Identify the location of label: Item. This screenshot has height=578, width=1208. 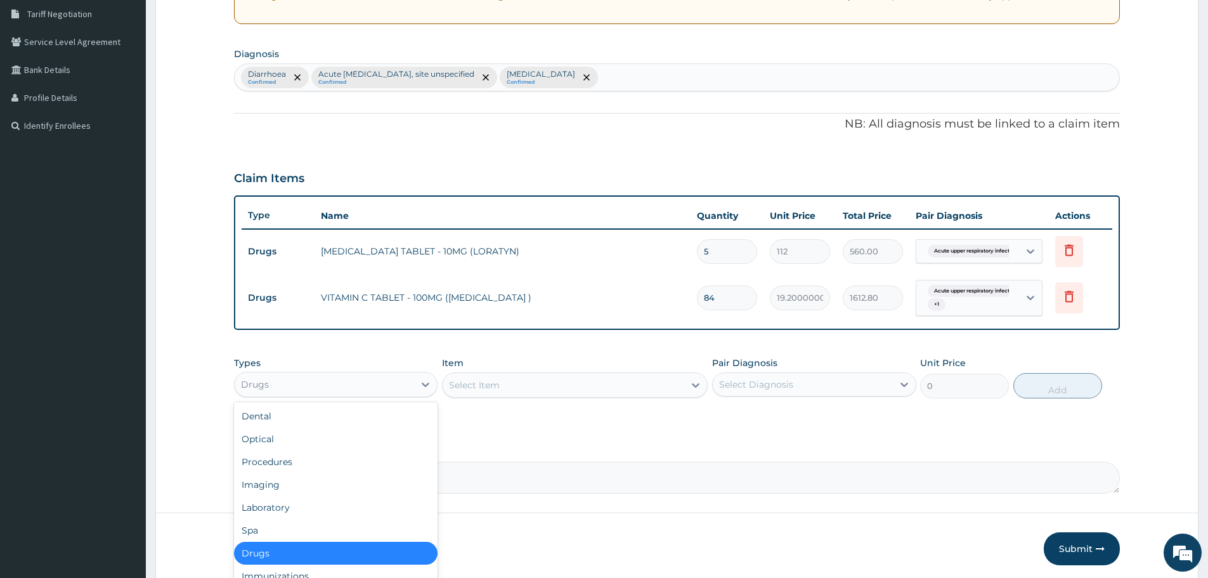
(453, 363).